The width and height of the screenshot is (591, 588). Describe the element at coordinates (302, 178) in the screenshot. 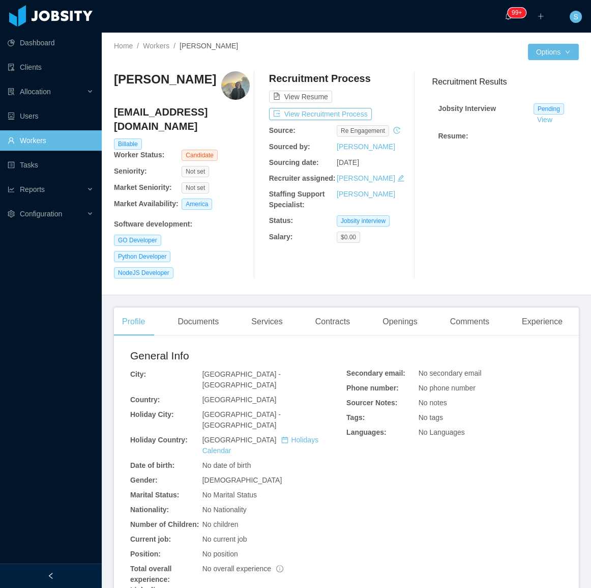

I see `b: Recruiter assigned:` at that location.